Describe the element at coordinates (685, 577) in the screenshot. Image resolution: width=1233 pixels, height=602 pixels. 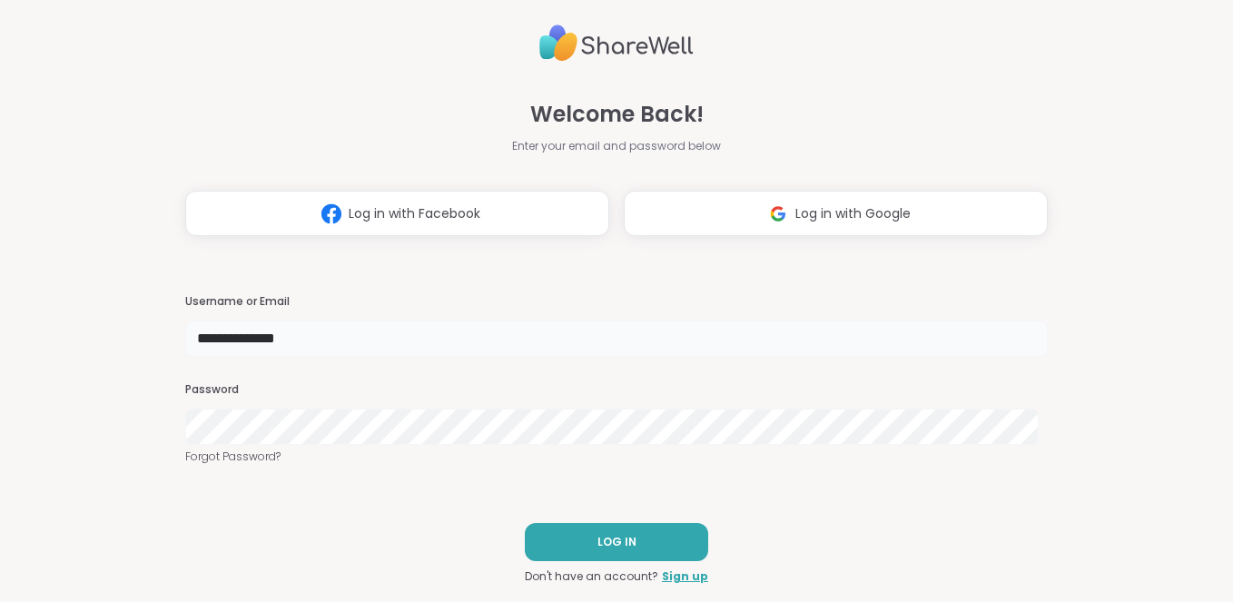
I see `a: Sign up` at that location.